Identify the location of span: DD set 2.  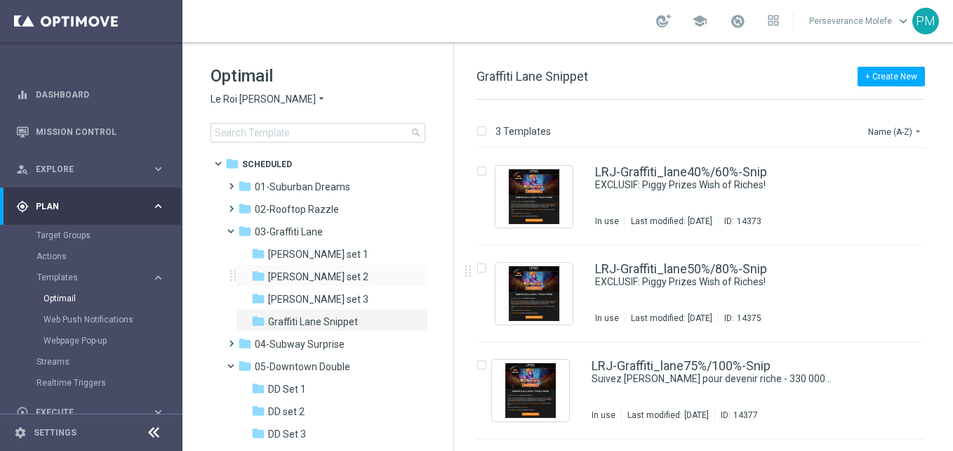
(286, 411).